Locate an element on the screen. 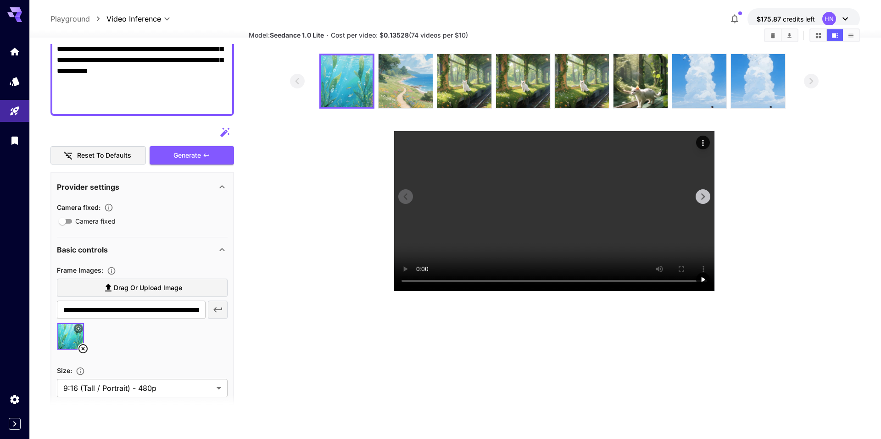 The image size is (881, 439). img: OcffIiTagd0peec3CScYxQKBRk1sHAwIjSRGhb1AFRxcxPAEDsJwrrvteKUhJ8yHS4WbVJWRFxiHHRqYqL4v4GQqpFd32tcAA... is located at coordinates (406, 81).